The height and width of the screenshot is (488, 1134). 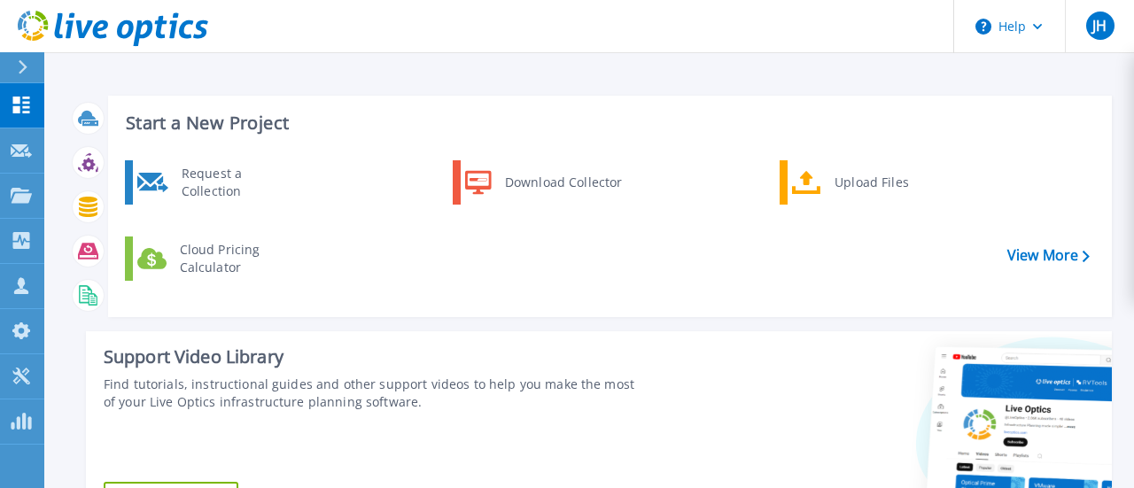 I want to click on a: Request a Collection, so click(x=215, y=182).